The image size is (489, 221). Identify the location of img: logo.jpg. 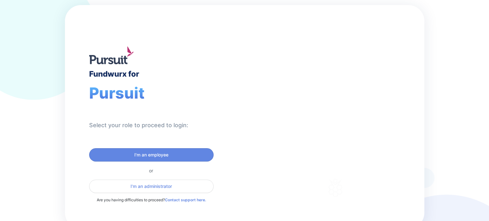
(112, 55).